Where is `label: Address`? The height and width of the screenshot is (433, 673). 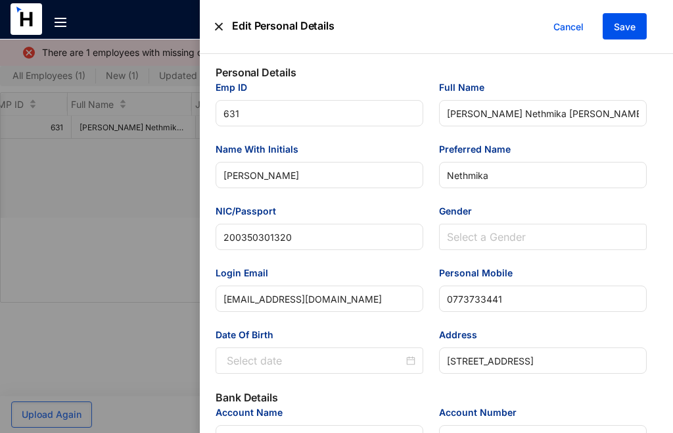
label: Address is located at coordinates (463, 335).